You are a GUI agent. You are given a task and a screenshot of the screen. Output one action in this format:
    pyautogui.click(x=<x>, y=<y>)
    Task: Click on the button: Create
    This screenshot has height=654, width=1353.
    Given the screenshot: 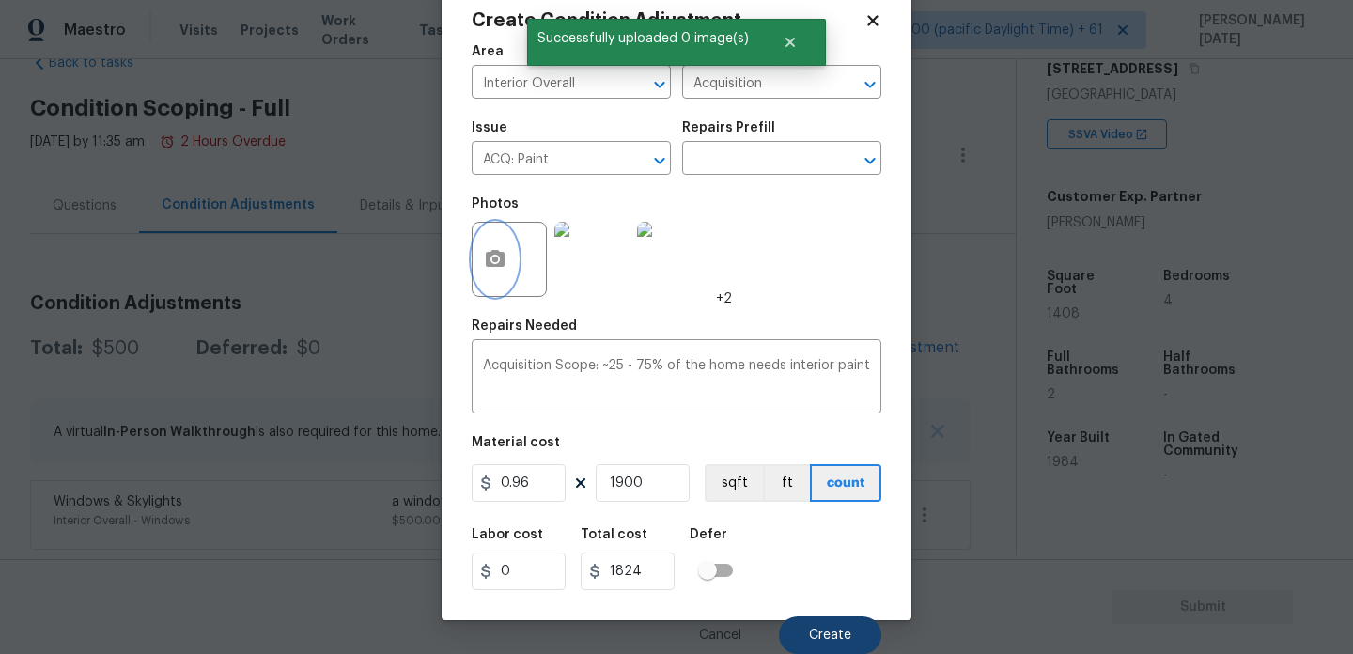 What is the action you would take?
    pyautogui.click(x=830, y=635)
    